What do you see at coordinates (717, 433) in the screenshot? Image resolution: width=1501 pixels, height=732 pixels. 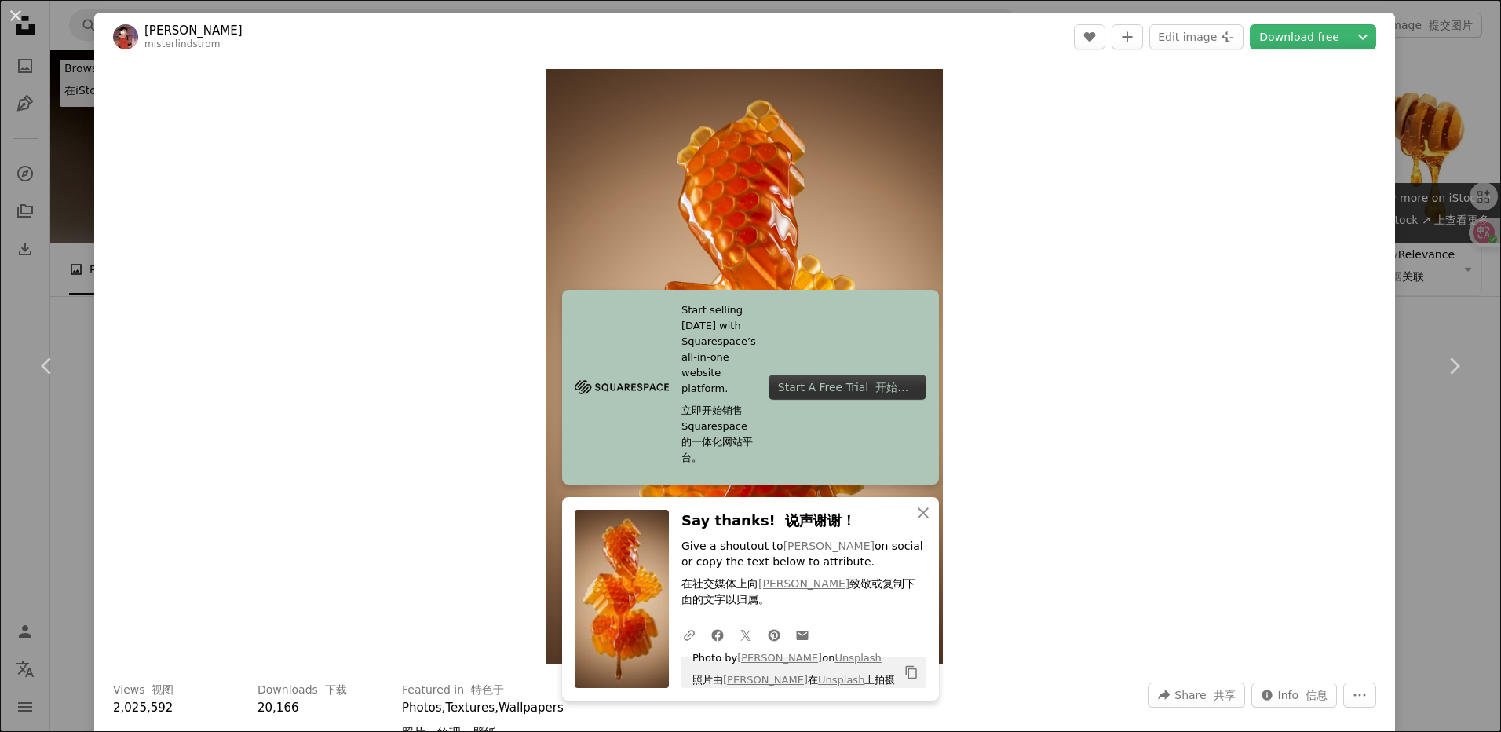 I see `font: 立即开始销售 Squarespace 的一体化网站平台。` at bounding box center [717, 433].